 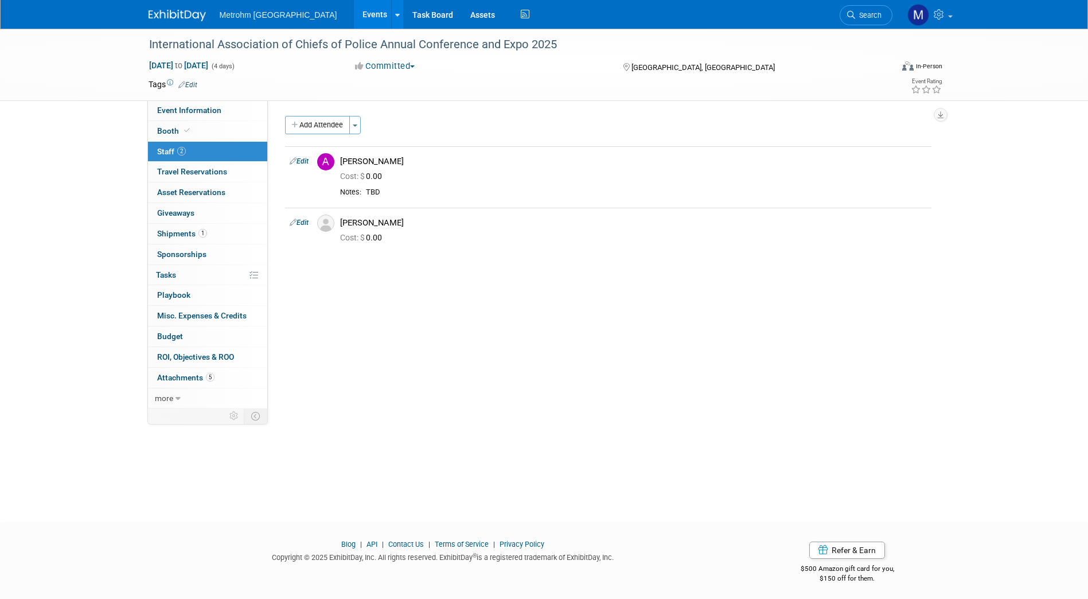 What do you see at coordinates (208, 233) in the screenshot?
I see `a: Shipments1` at bounding box center [208, 233].